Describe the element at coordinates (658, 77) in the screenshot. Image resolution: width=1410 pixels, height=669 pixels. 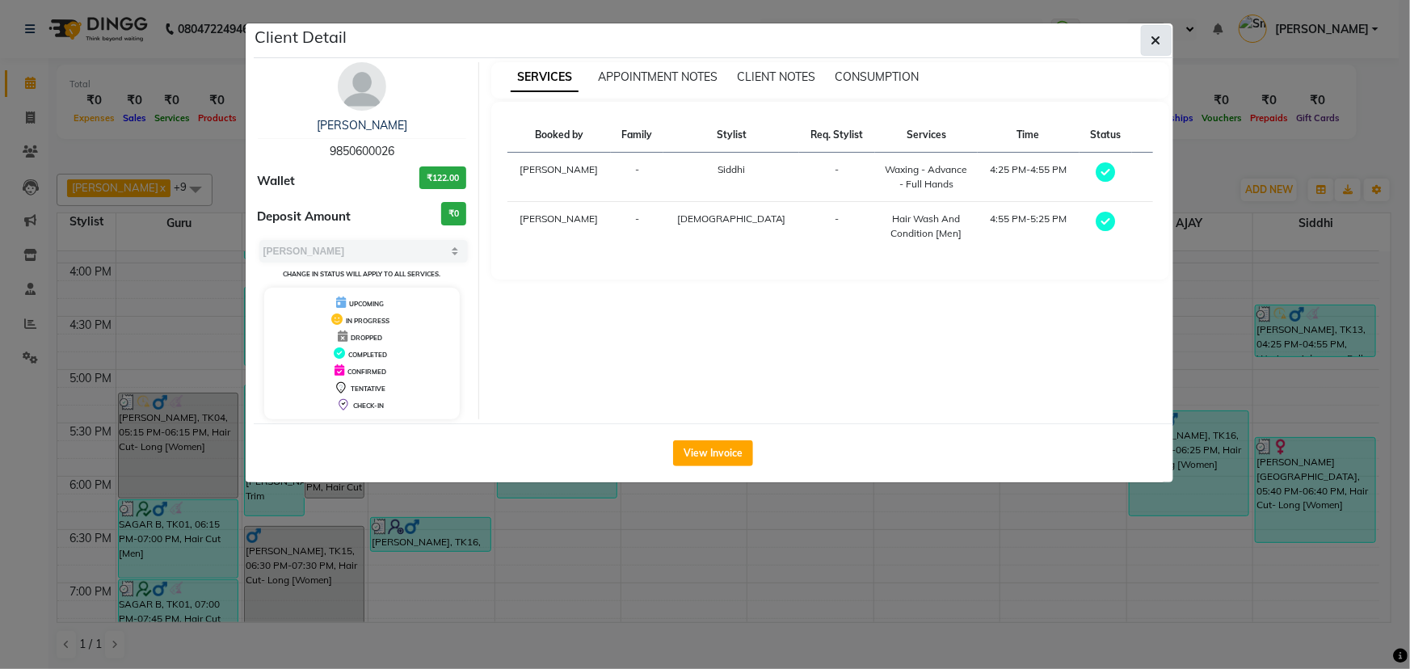
I see `span: APPOINTMENT NOTES` at that location.